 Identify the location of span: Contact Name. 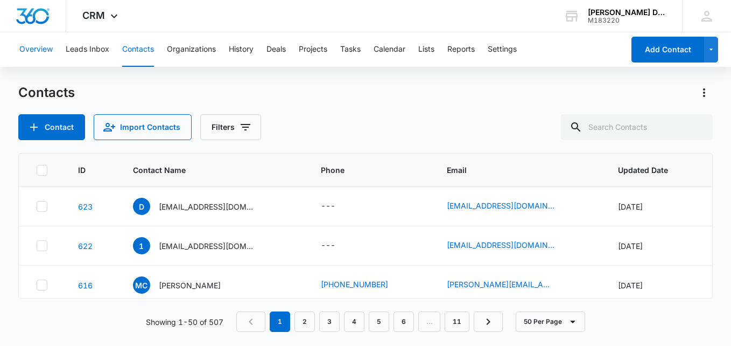
(206, 170).